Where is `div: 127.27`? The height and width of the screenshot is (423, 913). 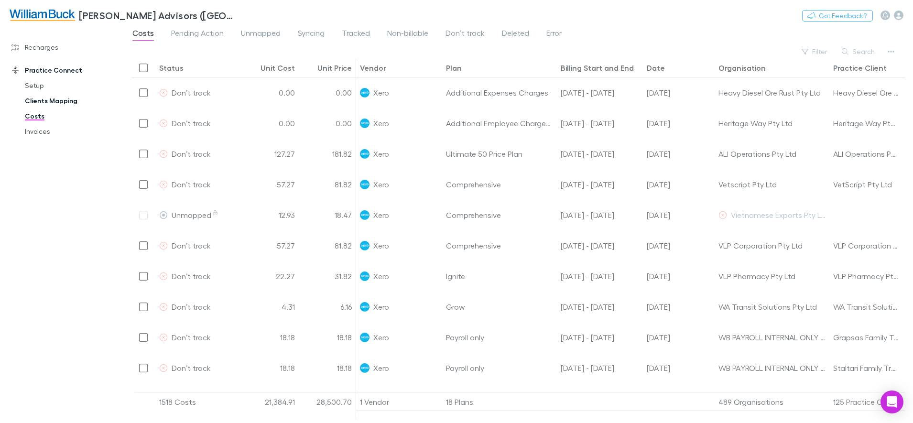 div: 127.27 is located at coordinates (270, 154).